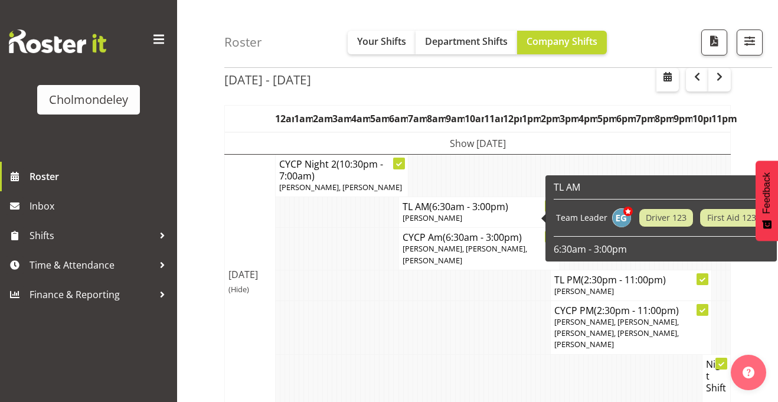 This screenshot has width=778, height=402. What do you see at coordinates (631, 311) in the screenshot?
I see `h4: CYCP PM` at bounding box center [631, 311].